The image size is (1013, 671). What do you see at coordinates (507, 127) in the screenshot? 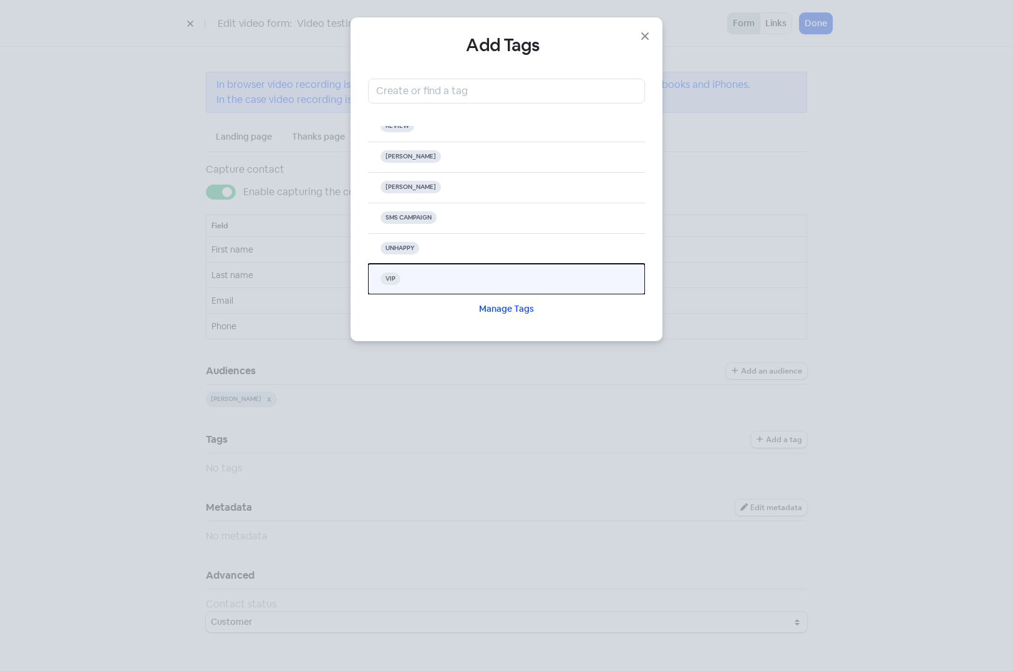
I see `button: REVIEW` at bounding box center [507, 127].